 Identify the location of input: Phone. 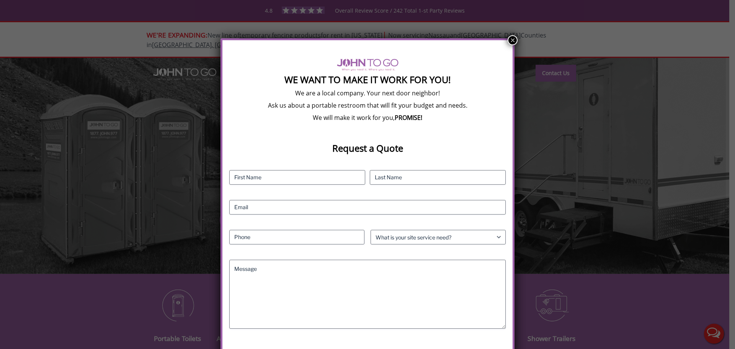
(297, 237).